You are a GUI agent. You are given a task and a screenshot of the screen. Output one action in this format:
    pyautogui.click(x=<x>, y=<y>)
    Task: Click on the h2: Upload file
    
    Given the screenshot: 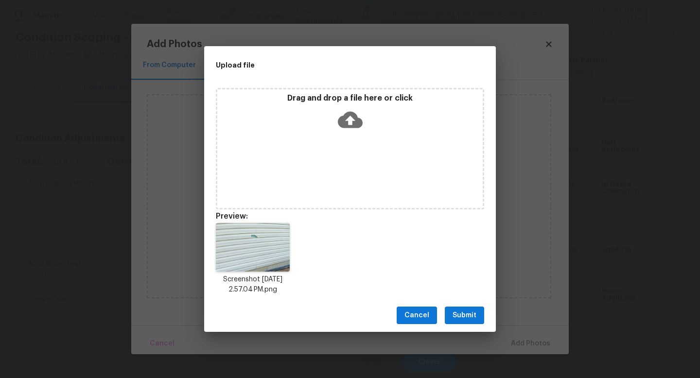 What is the action you would take?
    pyautogui.click(x=328, y=65)
    